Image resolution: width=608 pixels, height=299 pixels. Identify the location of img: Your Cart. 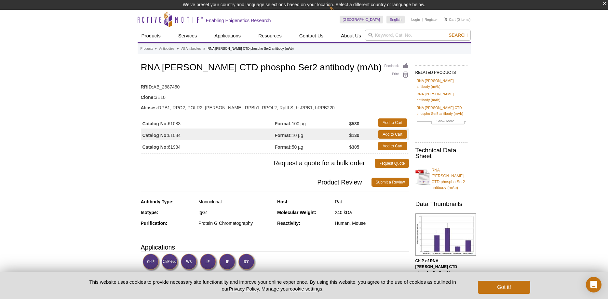
(446, 19).